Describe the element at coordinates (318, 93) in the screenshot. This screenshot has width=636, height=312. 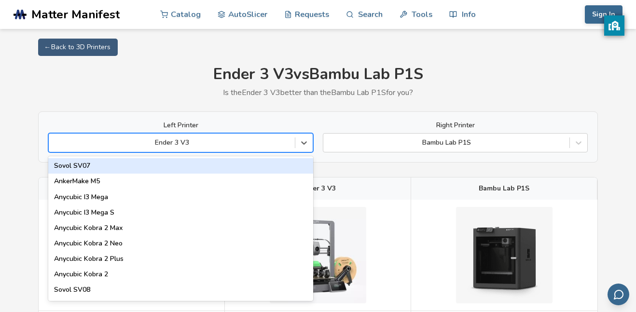
I see `p: Is the Ender 3 V3 better than the Bambu Lab P1S for you?` at that location.